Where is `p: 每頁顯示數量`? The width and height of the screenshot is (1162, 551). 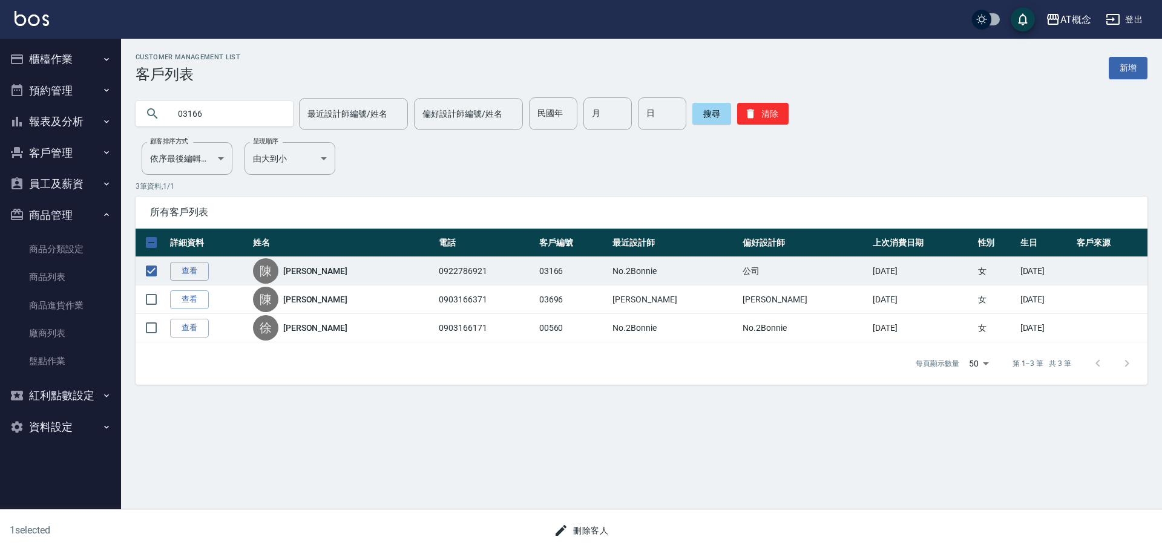
p: 每頁顯示數量 is located at coordinates (938, 364).